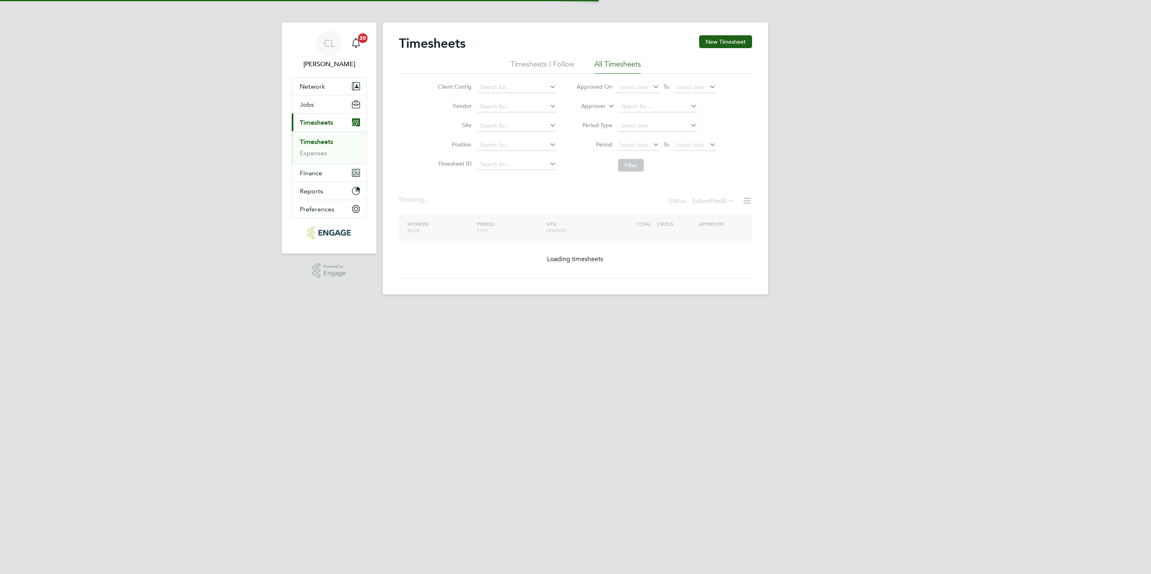  What do you see at coordinates (329, 233) in the screenshot?
I see `a: Go to home page` at bounding box center [329, 233].